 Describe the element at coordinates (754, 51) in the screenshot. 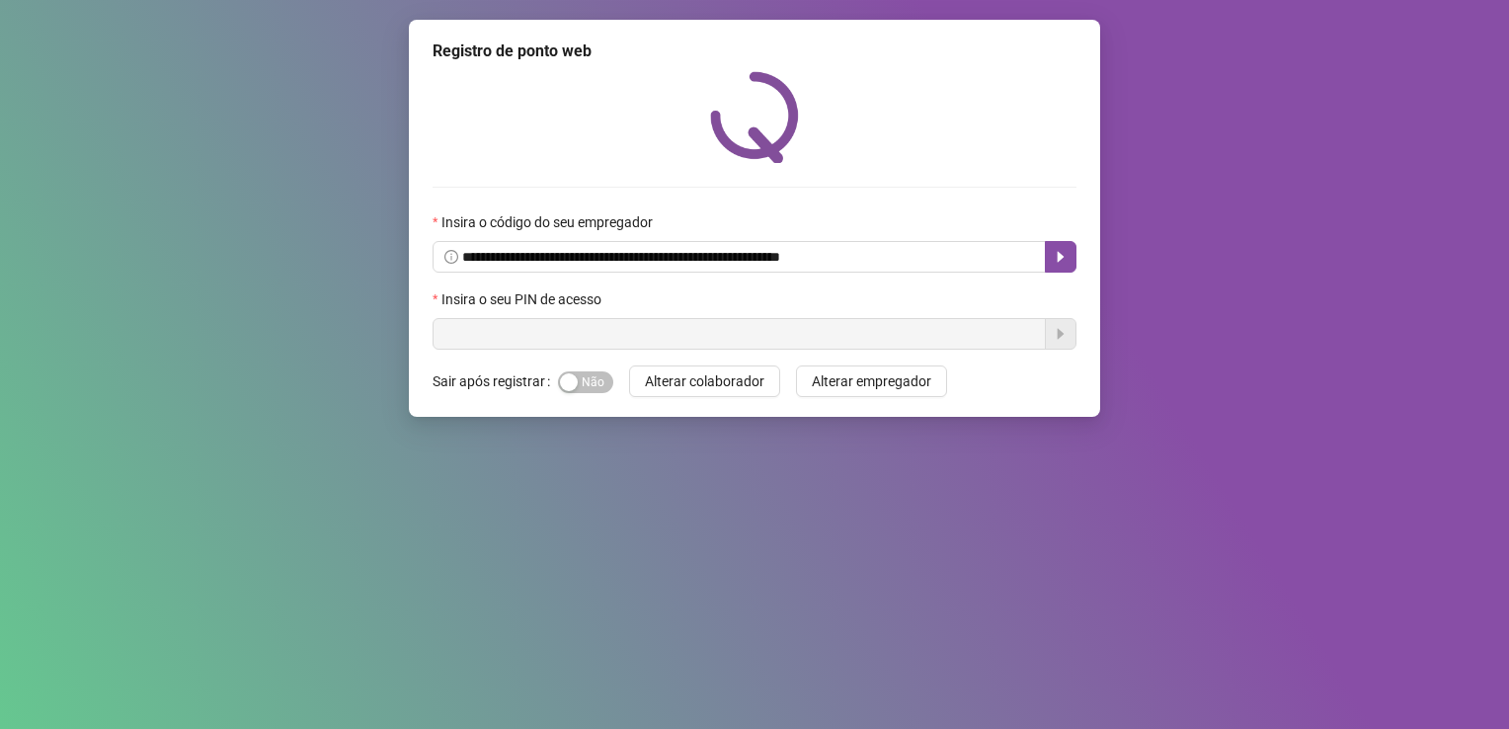

I see `div: Registro de ponto web` at that location.